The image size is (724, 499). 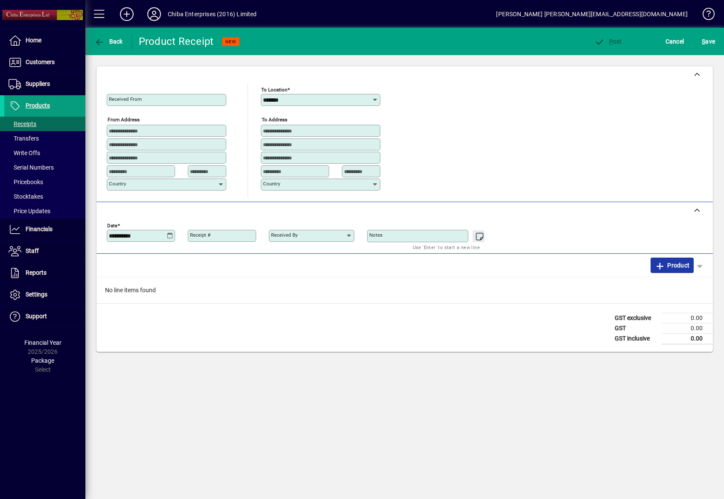 What do you see at coordinates (284, 235) in the screenshot?
I see `mat-label: Received by` at bounding box center [284, 235].